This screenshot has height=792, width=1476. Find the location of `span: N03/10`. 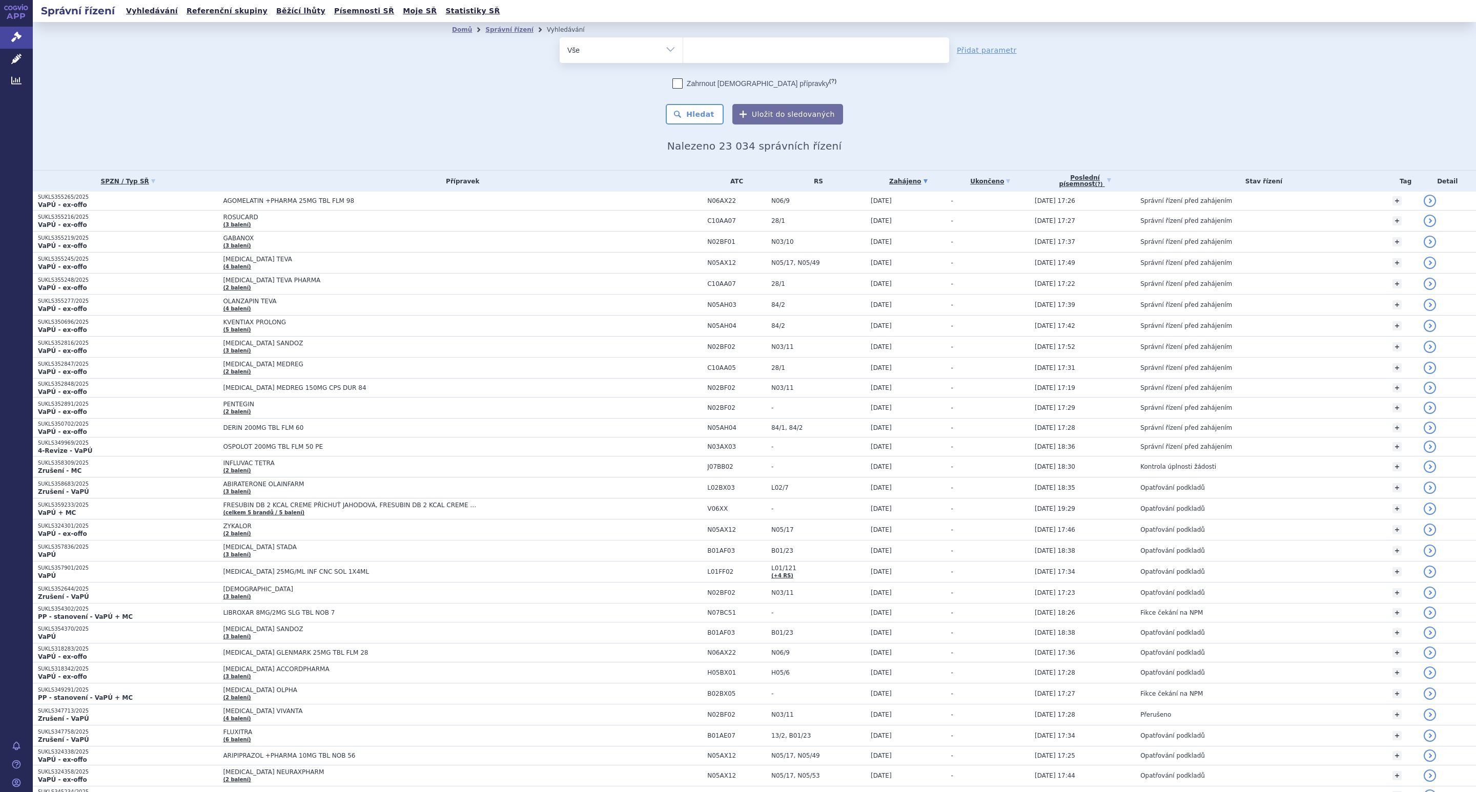

span: N03/10 is located at coordinates (818, 242).